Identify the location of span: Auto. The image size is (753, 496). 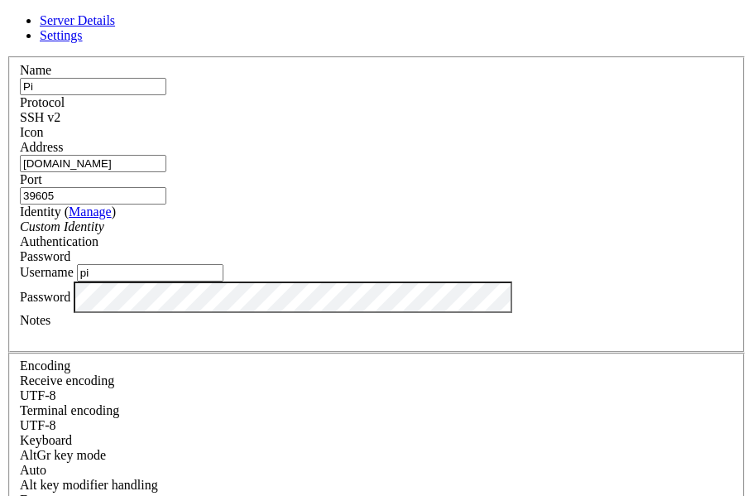
(33, 469).